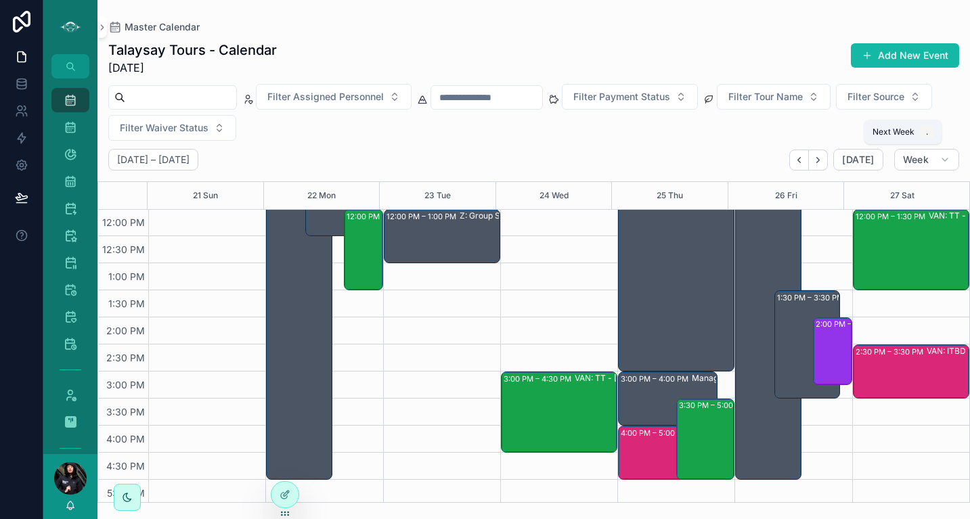 This screenshot has height=519, width=970. Describe the element at coordinates (786, 196) in the screenshot. I see `button: 26 Fri` at that location.